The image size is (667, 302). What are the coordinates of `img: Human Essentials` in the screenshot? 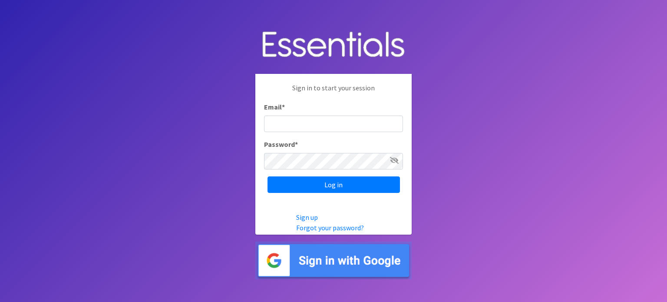 It's located at (334, 45).